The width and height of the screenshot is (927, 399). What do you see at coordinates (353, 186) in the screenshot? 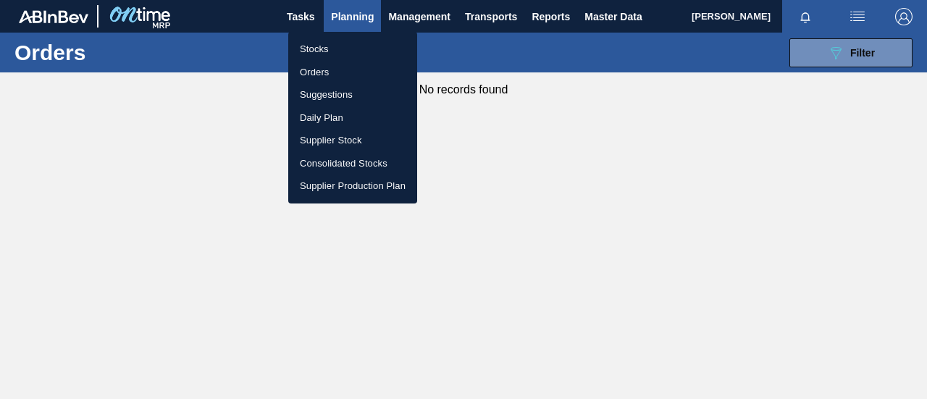
I see `li: Supplier Production Plan` at bounding box center [353, 186].